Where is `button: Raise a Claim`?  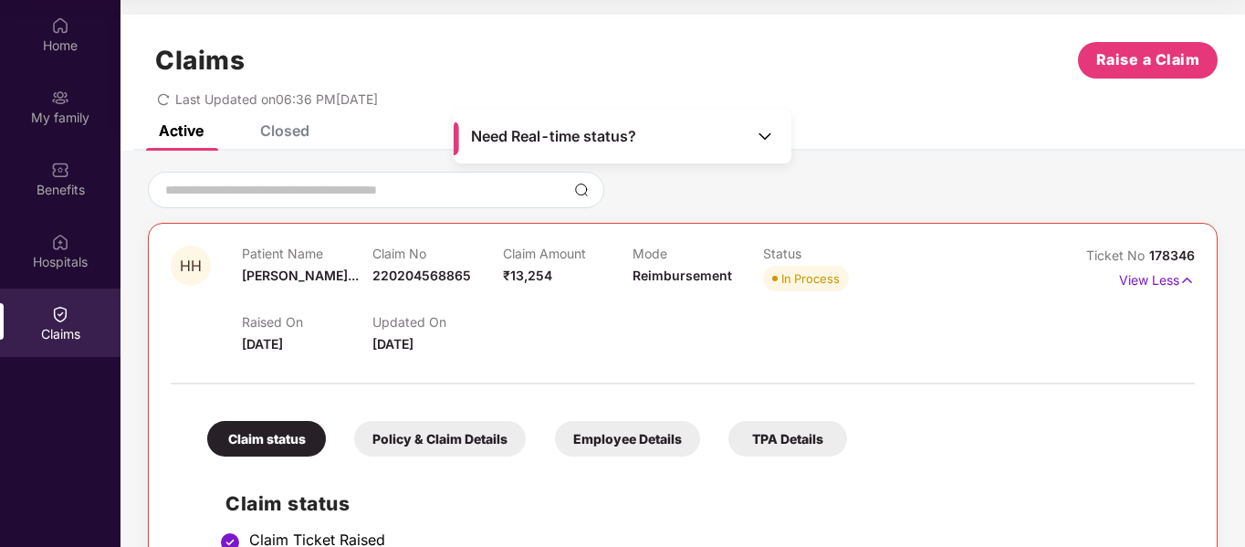
button: Raise a Claim is located at coordinates (1147, 60).